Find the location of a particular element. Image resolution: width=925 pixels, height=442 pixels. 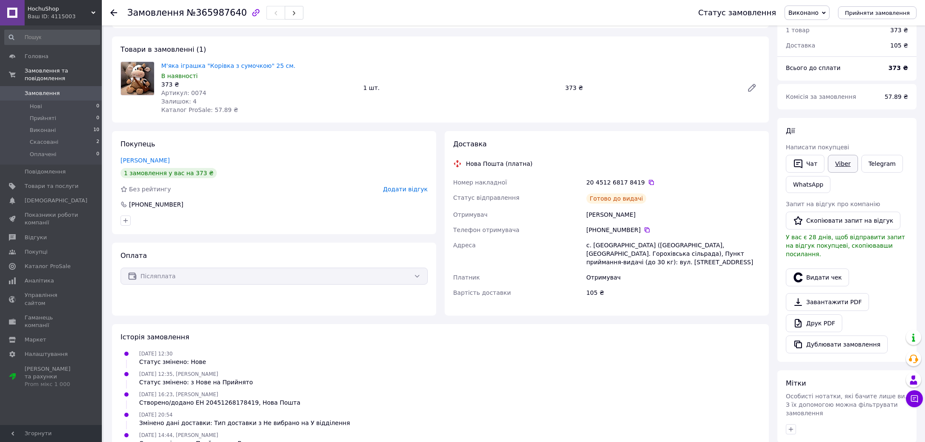

span: Мітки is located at coordinates (796, 383).